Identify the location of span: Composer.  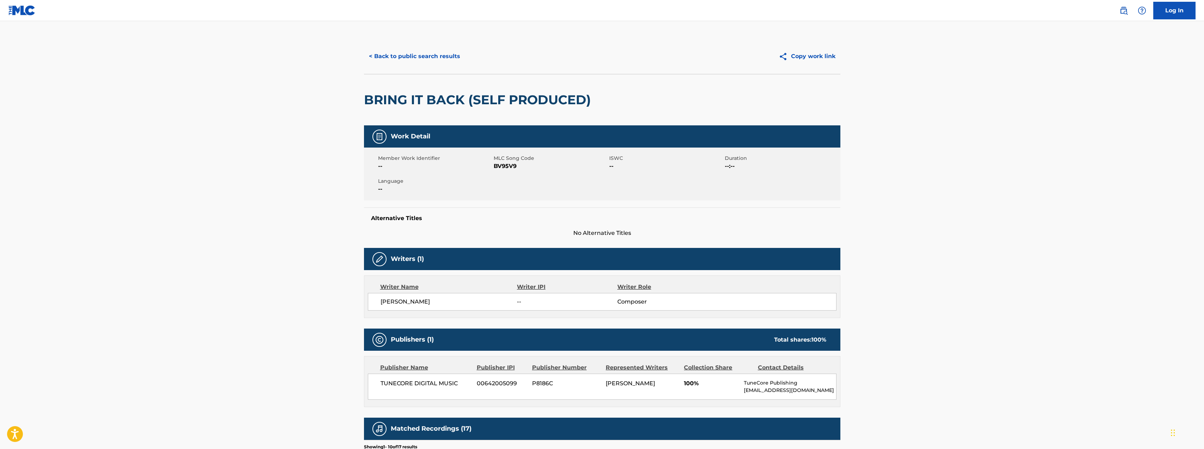
(663, 302).